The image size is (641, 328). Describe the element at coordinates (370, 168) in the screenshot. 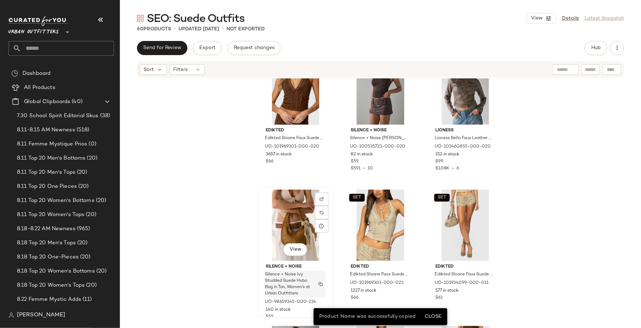

I see `span: 10` at that location.